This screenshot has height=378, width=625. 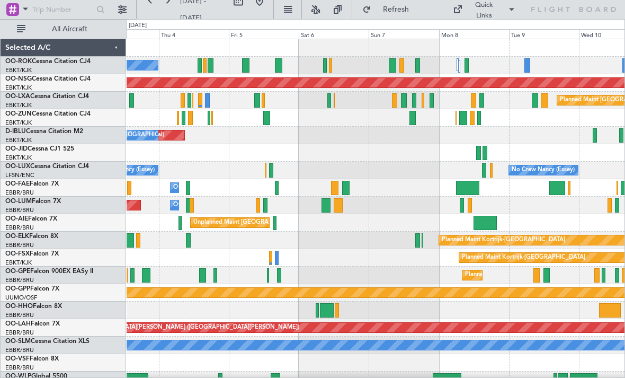 What do you see at coordinates (63, 29) in the screenshot?
I see `button: All Aircraft` at bounding box center [63, 29].